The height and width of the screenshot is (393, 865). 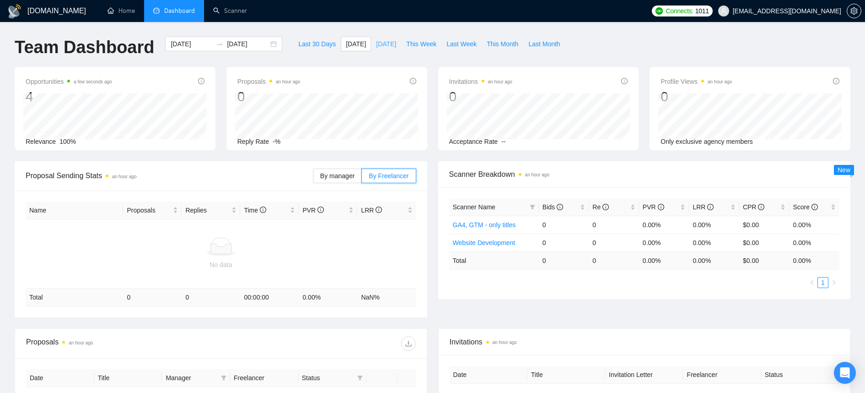 I want to click on div: Open Intercom Messenger, so click(x=845, y=372).